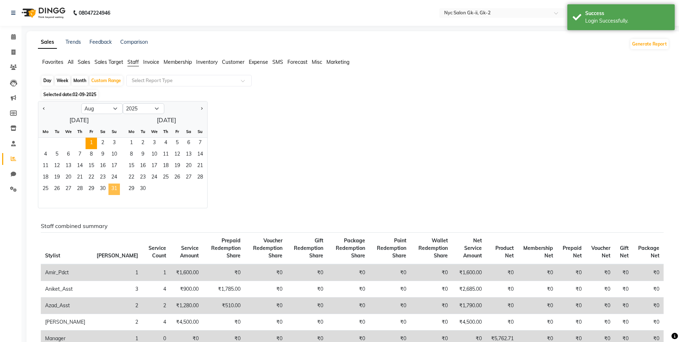  Describe the element at coordinates (157, 251) in the screenshot. I see `span: Service Count` at that location.